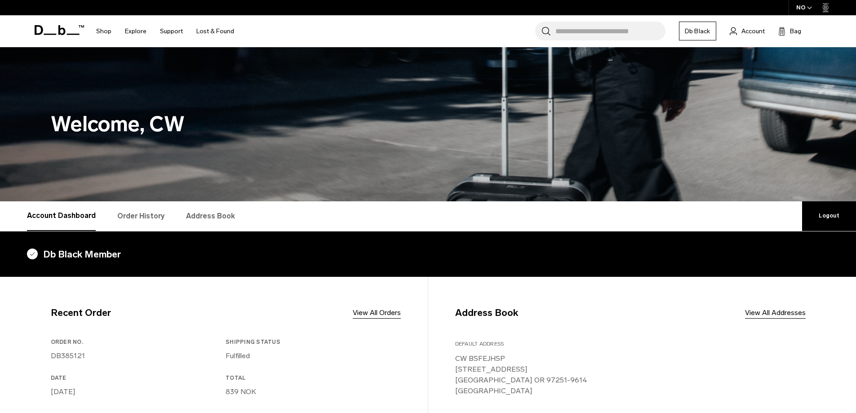  I want to click on a: Account Dashboard, so click(61, 216).